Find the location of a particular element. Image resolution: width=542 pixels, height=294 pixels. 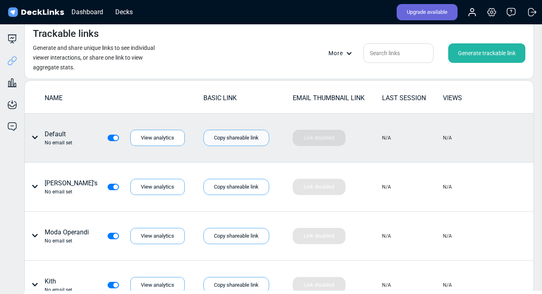

input: Search links is located at coordinates (398, 53).